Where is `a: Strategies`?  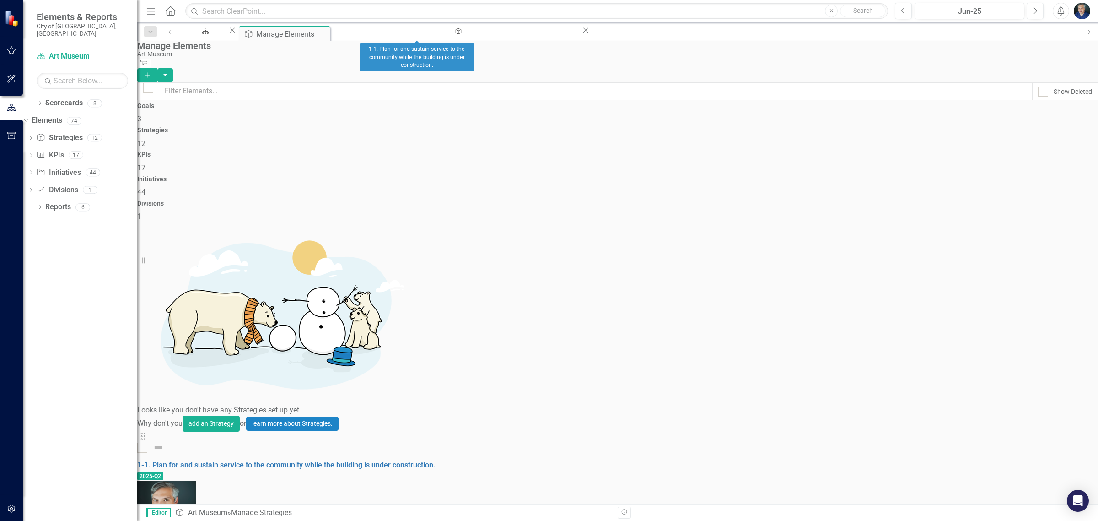 a: Strategies is located at coordinates (59, 138).